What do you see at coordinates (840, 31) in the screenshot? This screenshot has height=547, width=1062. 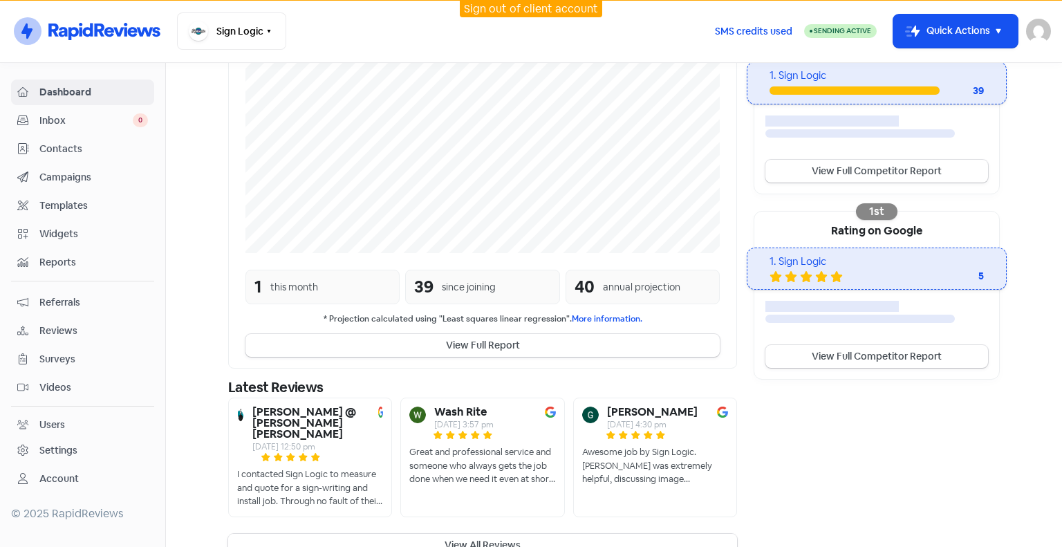 I see `a: Sending Active` at bounding box center [840, 31].